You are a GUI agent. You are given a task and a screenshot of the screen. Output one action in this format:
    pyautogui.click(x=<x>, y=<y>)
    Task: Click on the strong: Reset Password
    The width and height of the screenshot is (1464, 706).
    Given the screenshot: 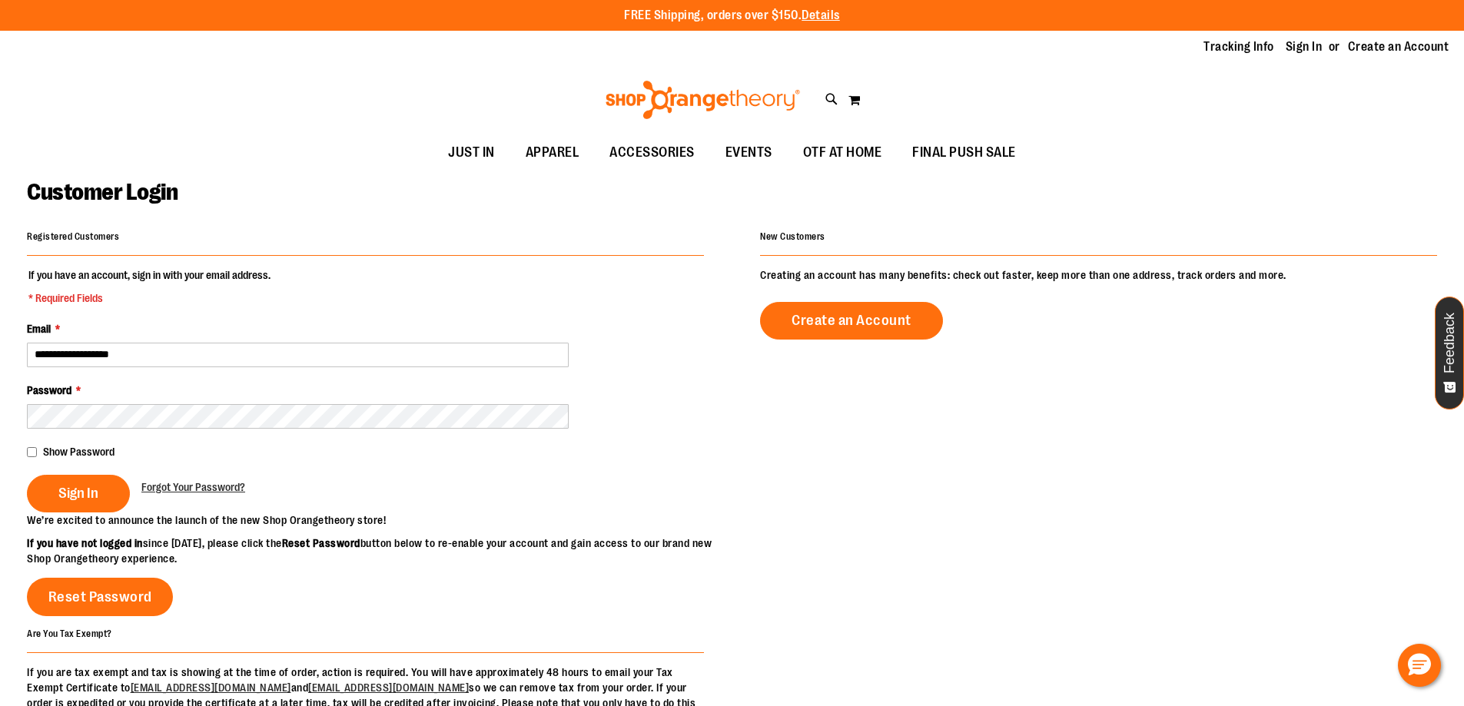 What is the action you would take?
    pyautogui.click(x=321, y=543)
    